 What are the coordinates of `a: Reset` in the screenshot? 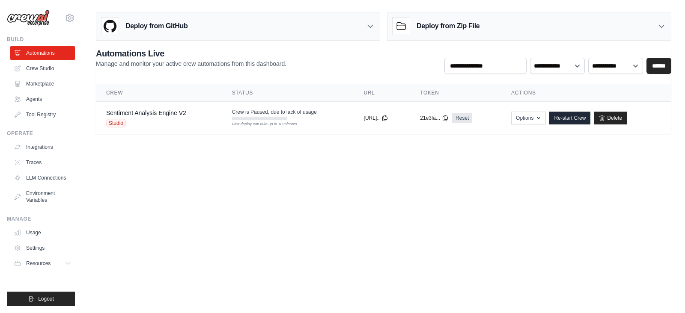 It's located at (462, 118).